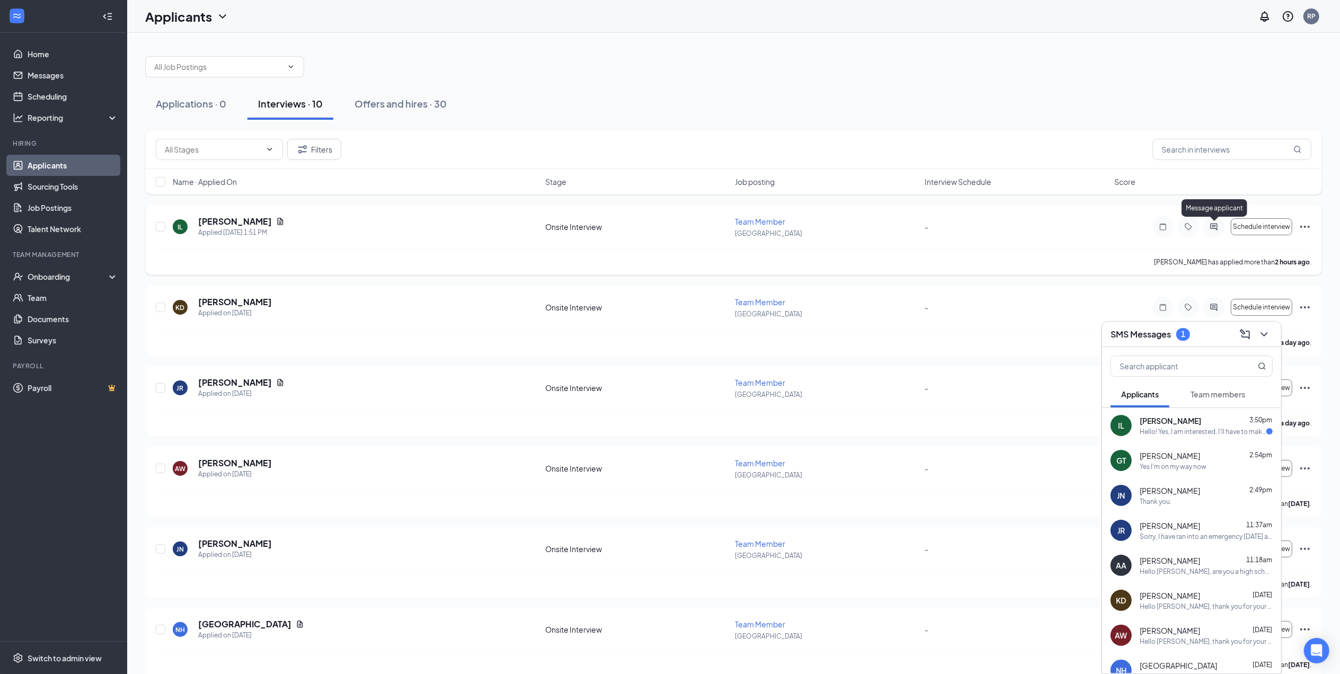  I want to click on div: Payroll, so click(64, 366).